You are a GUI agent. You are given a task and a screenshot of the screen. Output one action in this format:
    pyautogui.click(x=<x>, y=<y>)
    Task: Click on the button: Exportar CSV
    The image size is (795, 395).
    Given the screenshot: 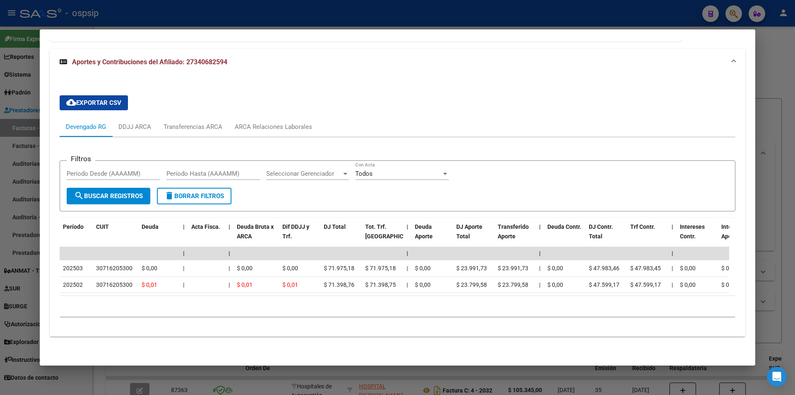 What is the action you would take?
    pyautogui.click(x=94, y=103)
    